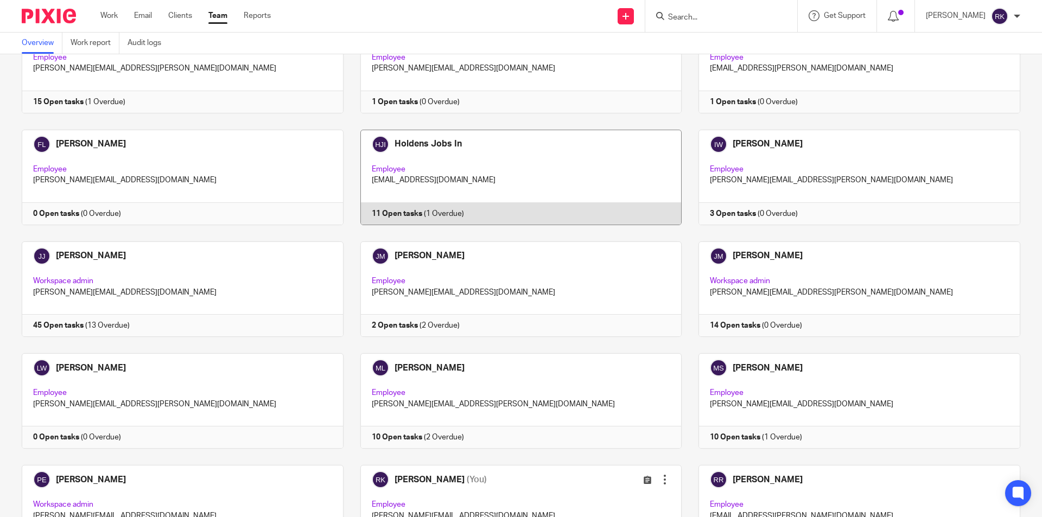 Image resolution: width=1042 pixels, height=517 pixels. Describe the element at coordinates (95, 43) in the screenshot. I see `a: Work report` at that location.